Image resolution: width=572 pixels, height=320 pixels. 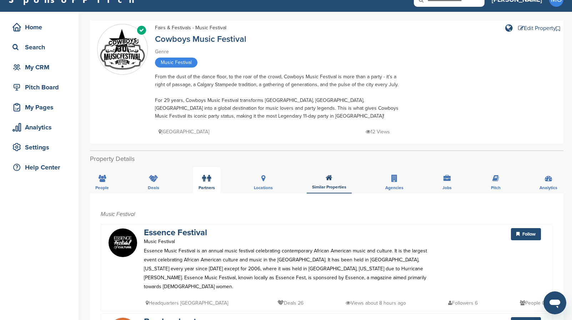 What do you see at coordinates (154, 187) in the screenshot?
I see `span: Deals` at bounding box center [154, 187].